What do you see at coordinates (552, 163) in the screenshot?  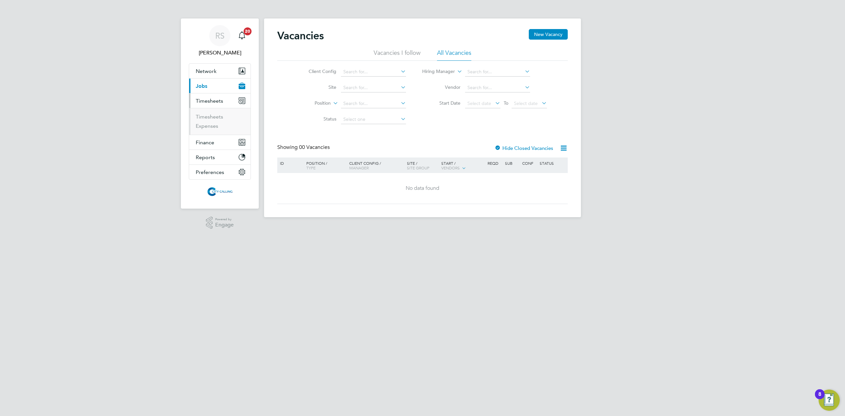 I see `div: Status` at bounding box center [552, 163].